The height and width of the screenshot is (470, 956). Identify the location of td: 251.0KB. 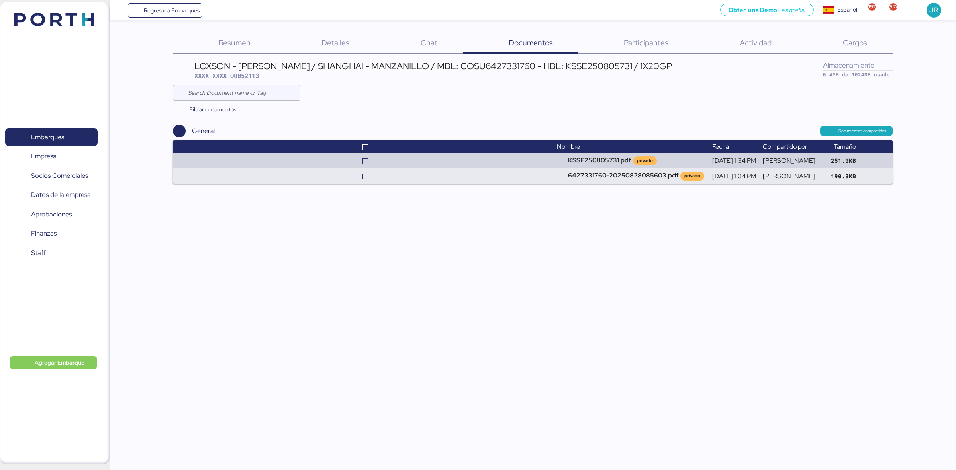
(840, 161).